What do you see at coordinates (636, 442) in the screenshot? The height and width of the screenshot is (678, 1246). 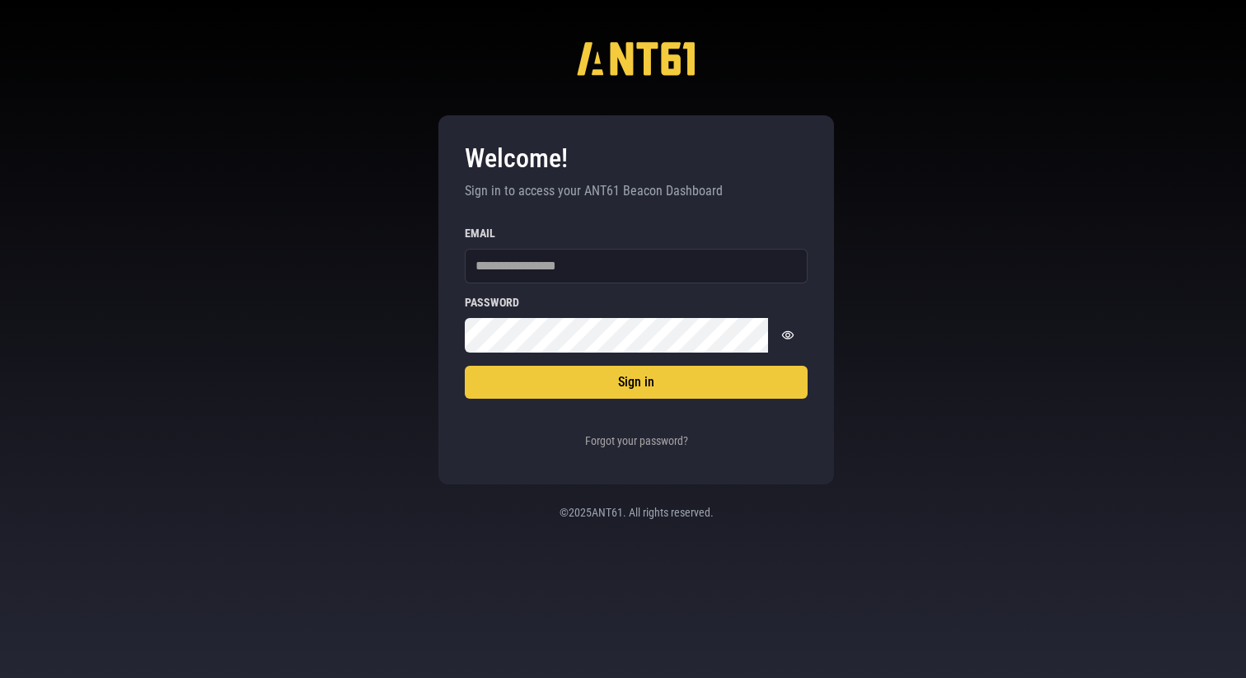 I see `button: Forgot your password?` at bounding box center [636, 442].